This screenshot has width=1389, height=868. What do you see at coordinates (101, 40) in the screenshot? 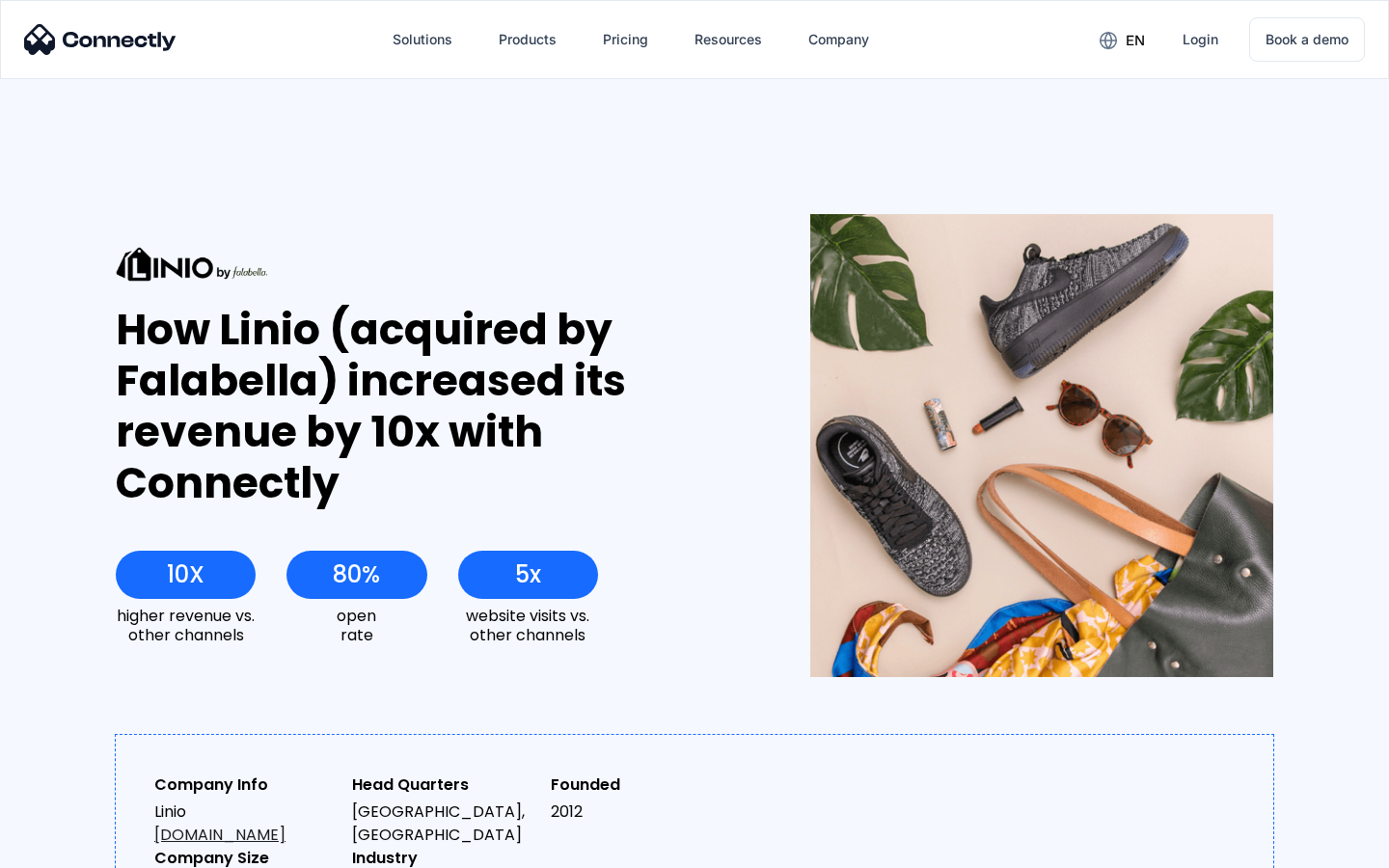
I see `img: Connectly Logo` at bounding box center [101, 40].